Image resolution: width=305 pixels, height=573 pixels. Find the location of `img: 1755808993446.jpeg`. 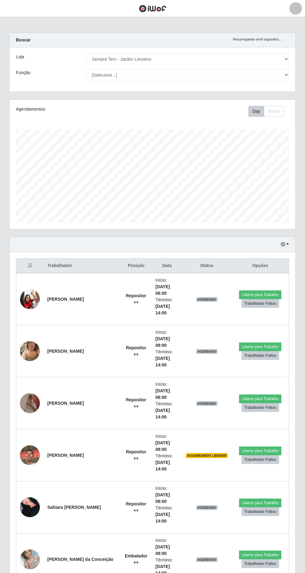

img: 1755808993446.jpeg is located at coordinates (30, 403).